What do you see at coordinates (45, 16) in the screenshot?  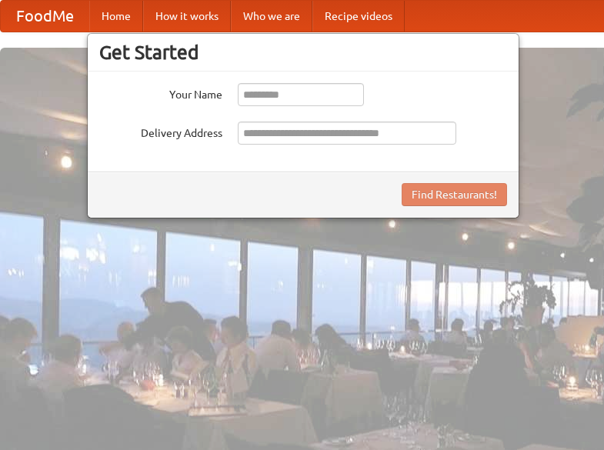 I see `a: FoodMe` at bounding box center [45, 16].